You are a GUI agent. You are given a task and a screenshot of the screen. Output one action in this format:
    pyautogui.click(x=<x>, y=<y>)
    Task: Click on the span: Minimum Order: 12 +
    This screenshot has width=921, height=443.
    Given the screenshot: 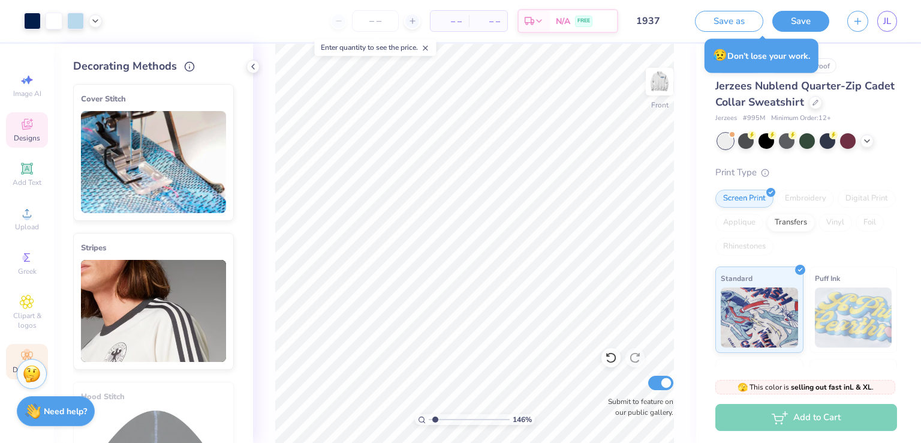 What is the action you would take?
    pyautogui.click(x=801, y=118)
    